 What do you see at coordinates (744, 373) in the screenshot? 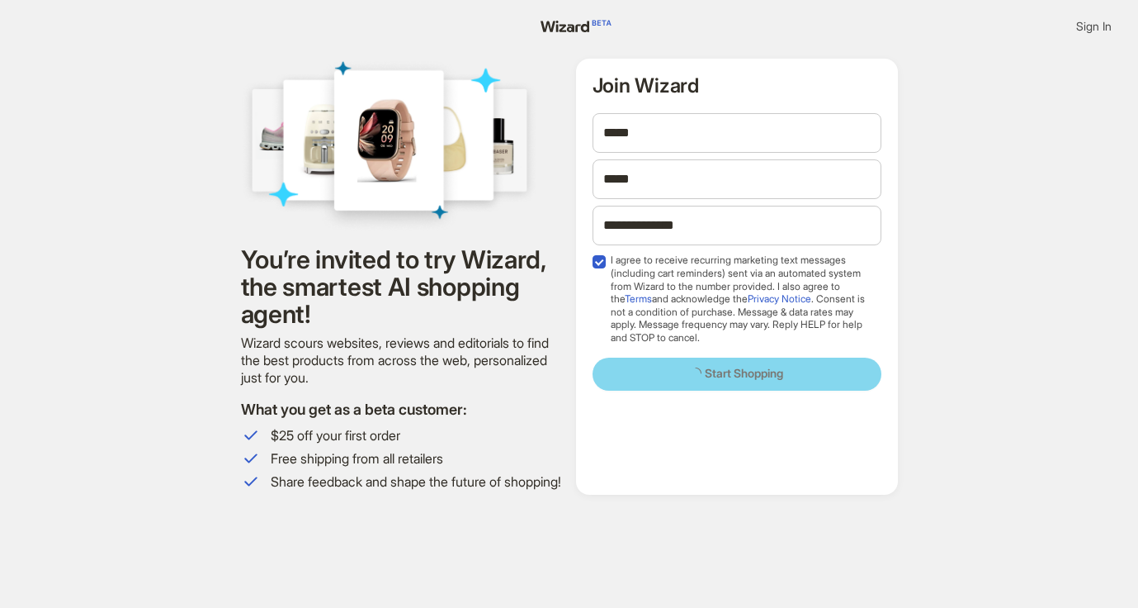
I see `span: Start Shopping` at bounding box center [744, 373].